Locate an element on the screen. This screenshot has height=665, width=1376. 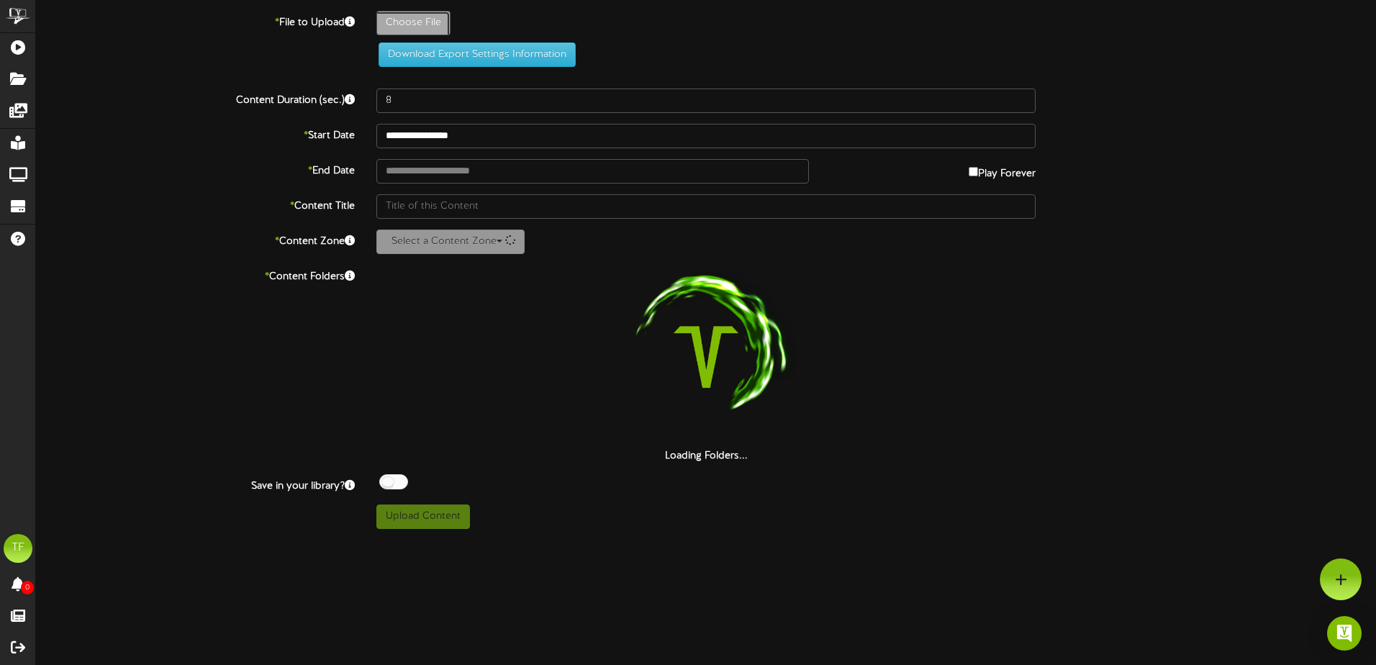
div: TF is located at coordinates (18, 548).